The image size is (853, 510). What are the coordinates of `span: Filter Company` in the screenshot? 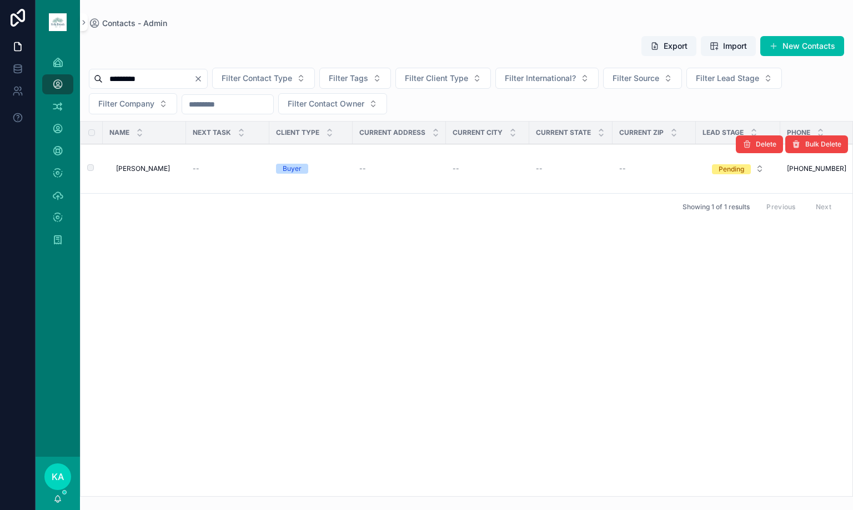 It's located at (126, 104).